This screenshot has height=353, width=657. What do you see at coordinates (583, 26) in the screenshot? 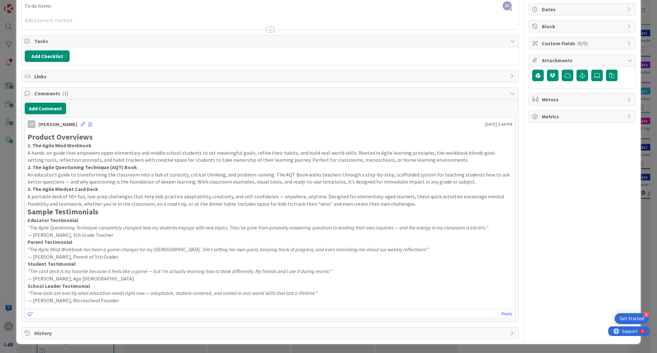
I see `span: Block` at bounding box center [583, 26].